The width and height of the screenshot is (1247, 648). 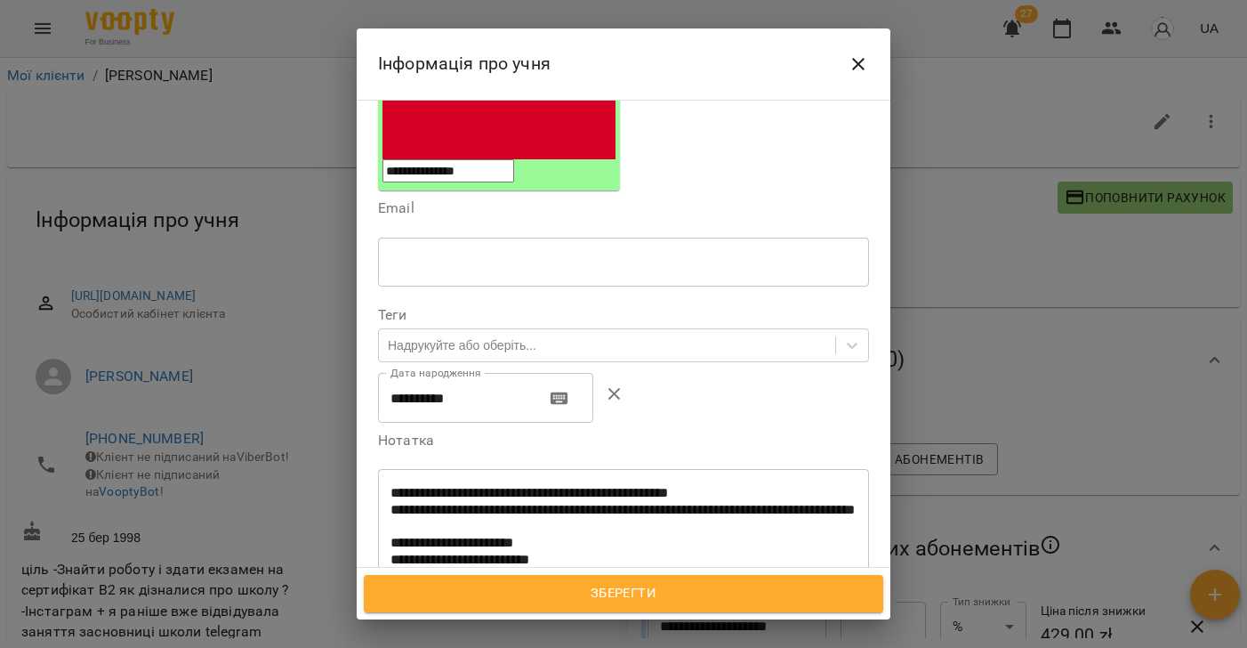 I want to click on button: Close, so click(x=858, y=64).